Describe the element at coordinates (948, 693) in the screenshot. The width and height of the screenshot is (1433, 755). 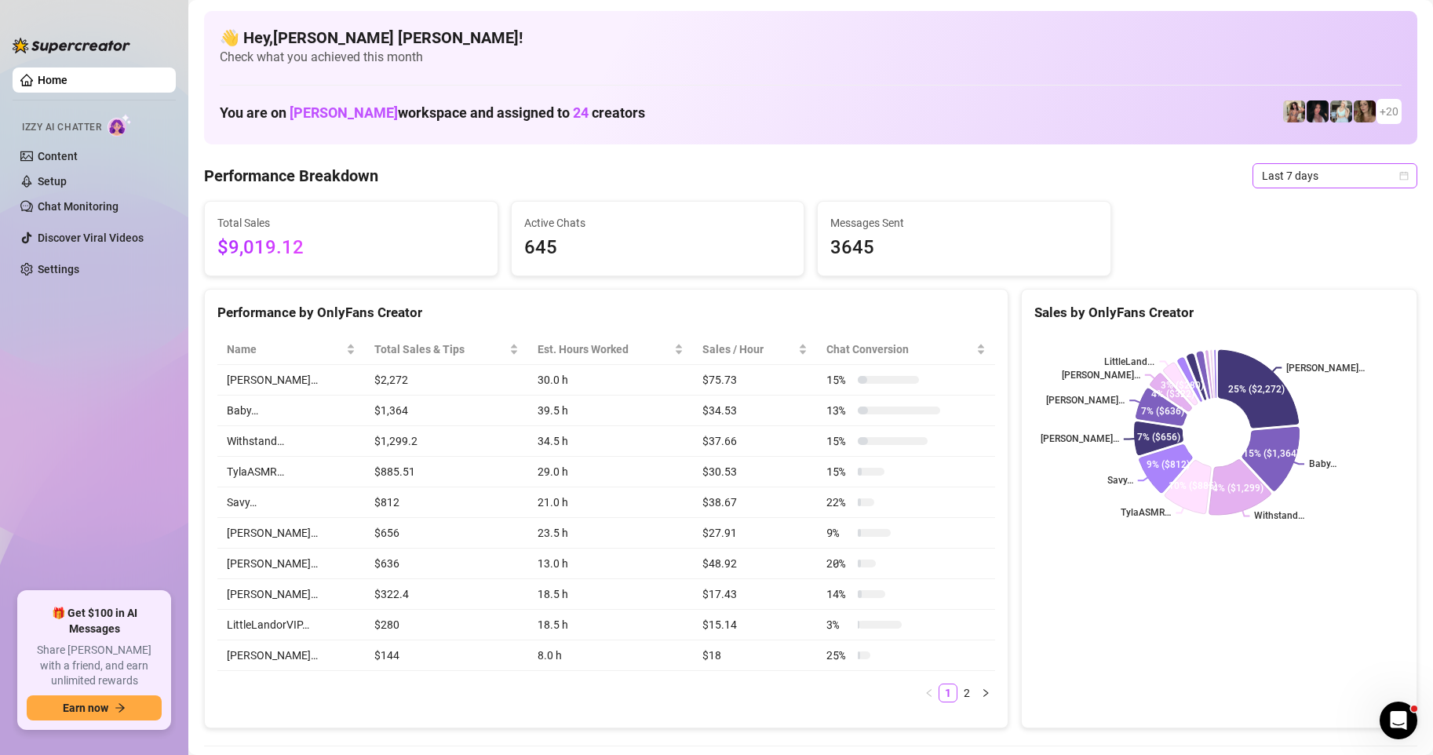
I see `a: 1` at that location.